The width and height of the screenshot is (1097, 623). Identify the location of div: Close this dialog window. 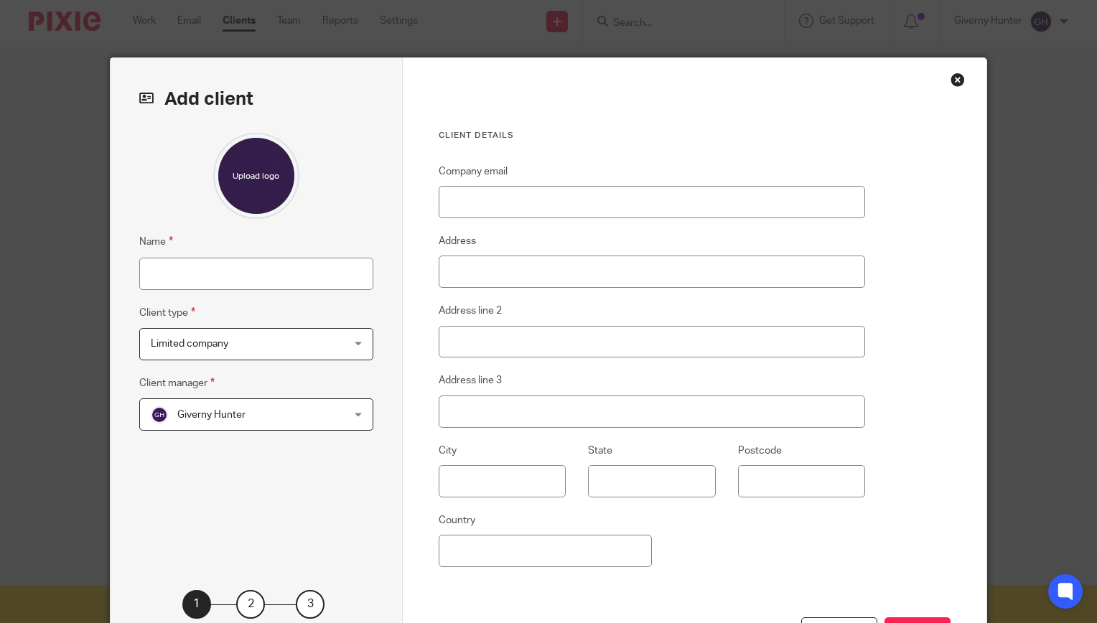
(958, 80).